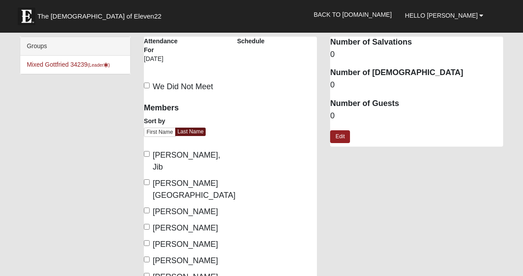  Describe the element at coordinates (340, 136) in the screenshot. I see `a: Edit` at that location.